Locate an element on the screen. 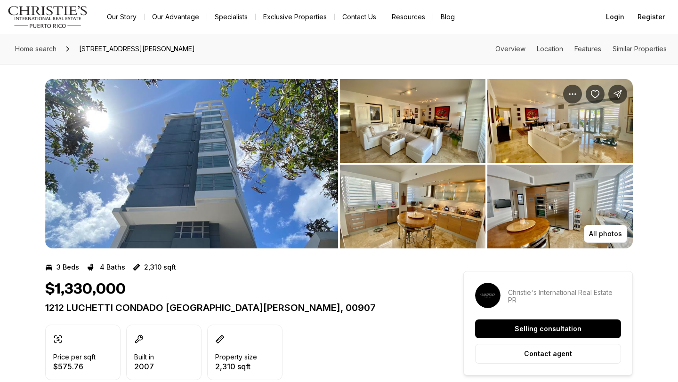  a: Our Story is located at coordinates (121, 17).